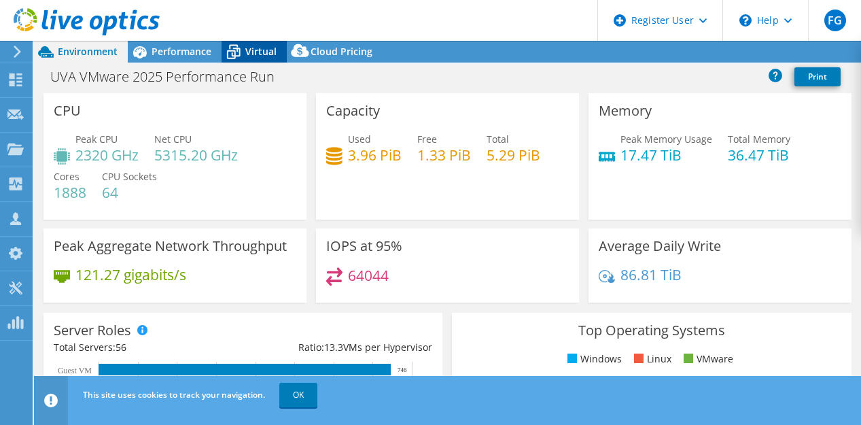 The image size is (861, 425). I want to click on h4: 3.96 PiB, so click(374, 155).